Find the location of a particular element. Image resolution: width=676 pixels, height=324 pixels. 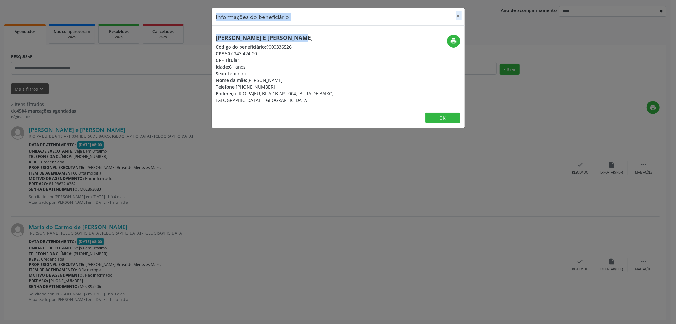

span: Idade: is located at coordinates (223, 67).